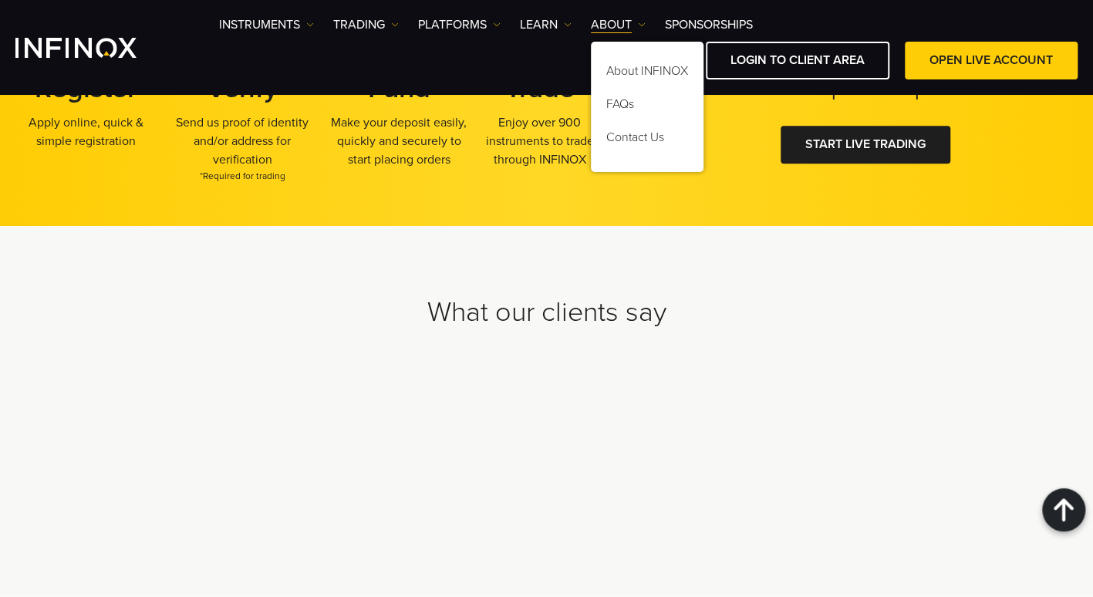 The height and width of the screenshot is (597, 1093). Describe the element at coordinates (618, 25) in the screenshot. I see `a: ABOUT` at that location.